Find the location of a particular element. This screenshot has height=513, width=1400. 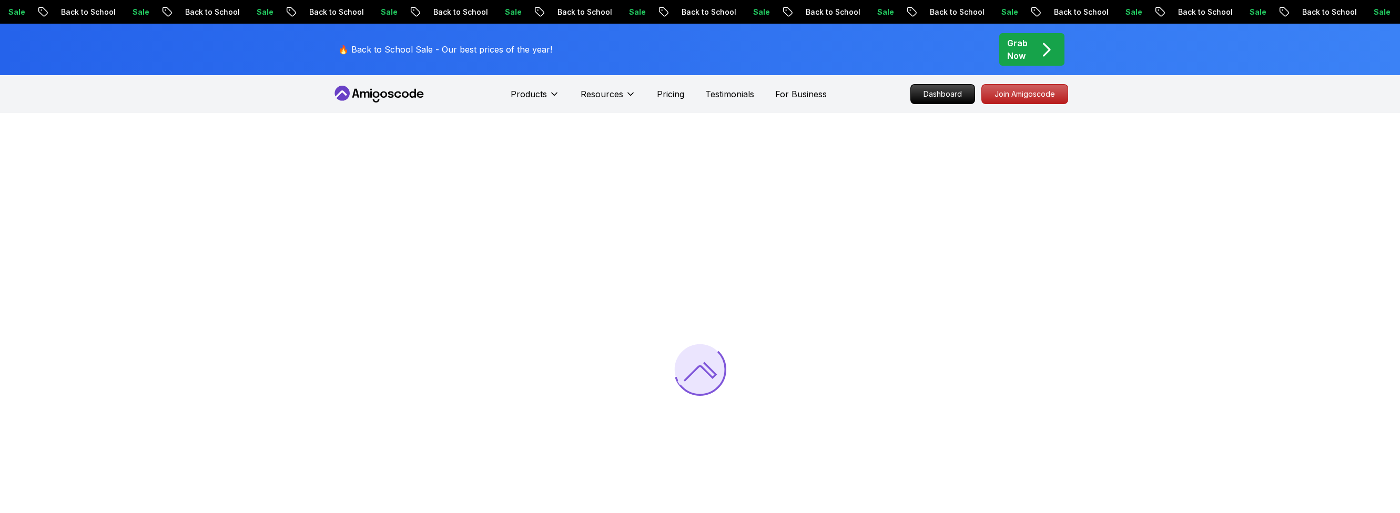

p: Pricing is located at coordinates (671, 94).